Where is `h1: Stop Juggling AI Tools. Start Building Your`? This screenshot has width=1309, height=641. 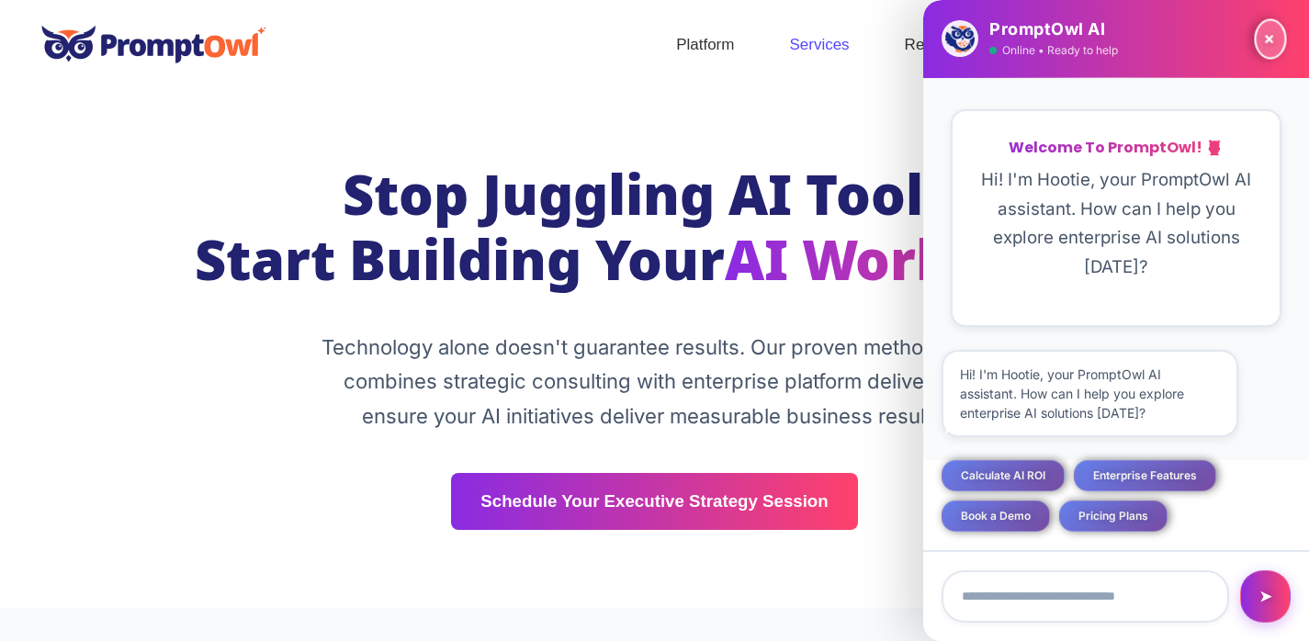
h1: Stop Juggling AI Tools. Start Building Your is located at coordinates (655, 233).